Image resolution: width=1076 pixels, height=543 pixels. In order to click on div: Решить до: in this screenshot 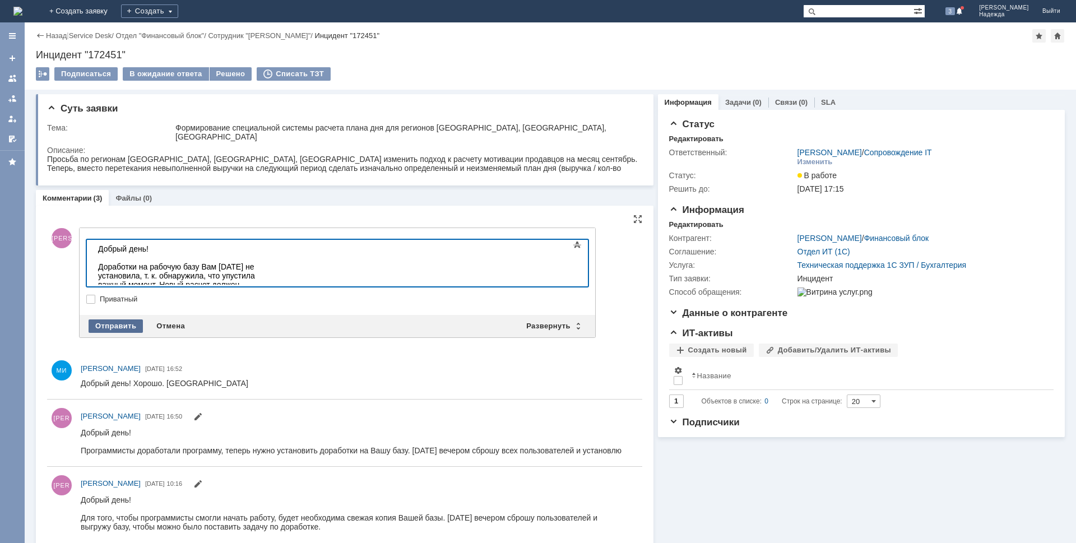, I will do `click(732, 189)`.